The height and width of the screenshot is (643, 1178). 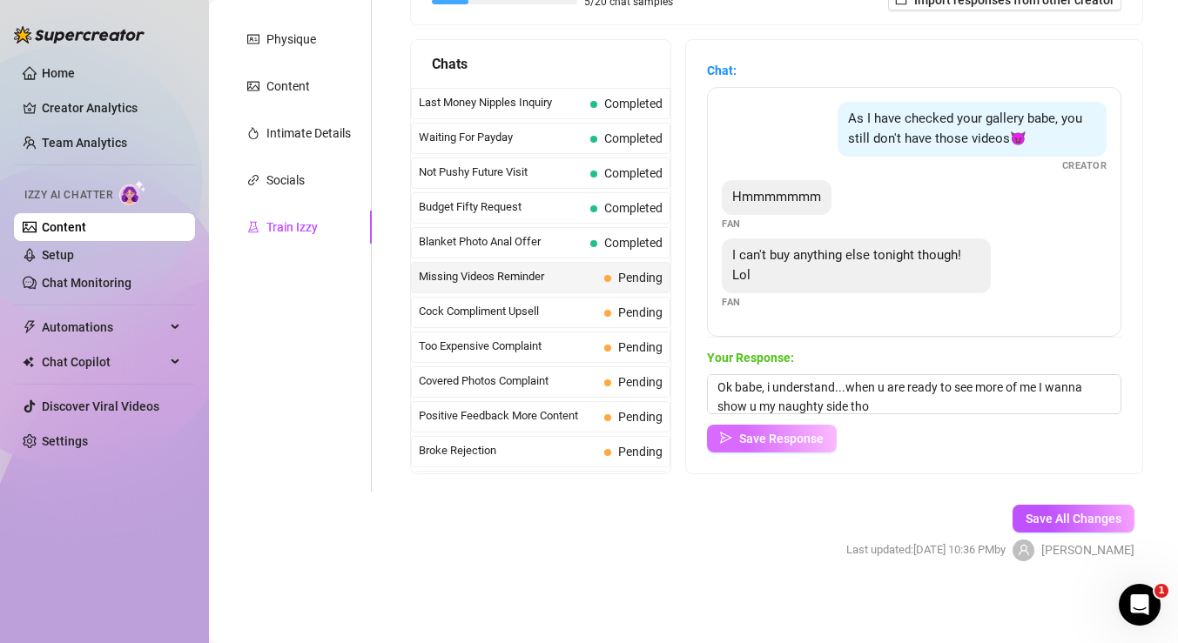 I want to click on span: Save Response, so click(x=781, y=439).